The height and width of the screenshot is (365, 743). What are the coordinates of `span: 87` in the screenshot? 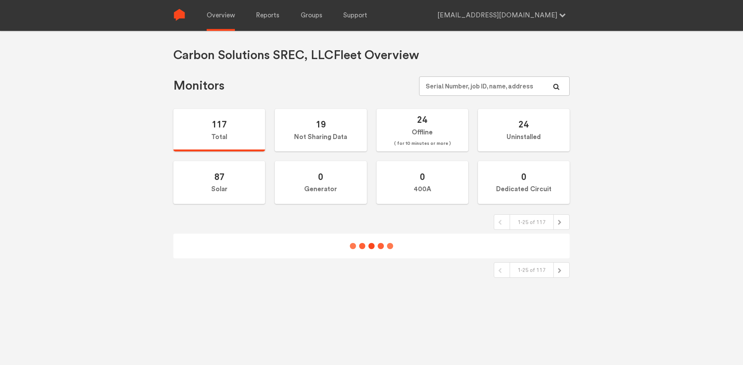 It's located at (219, 177).